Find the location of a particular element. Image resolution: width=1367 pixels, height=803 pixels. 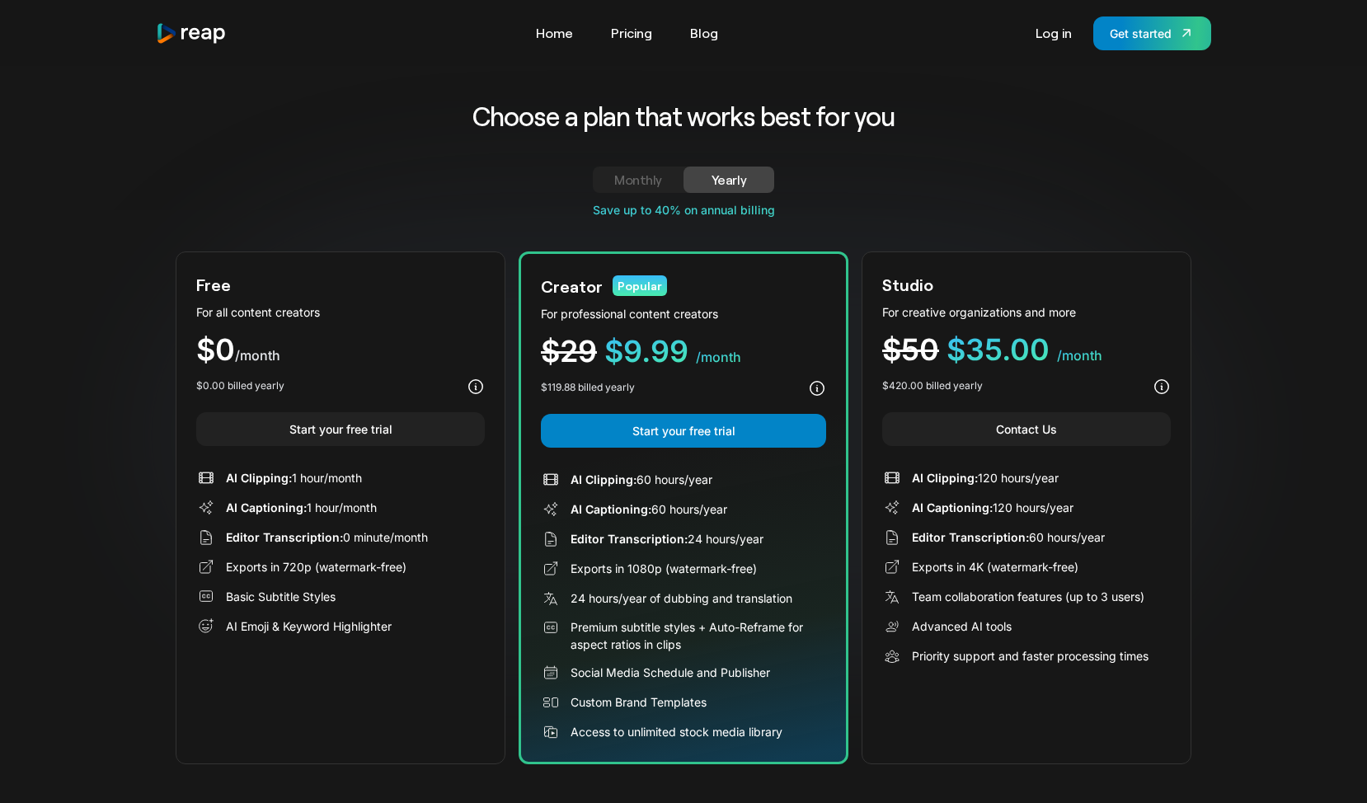

div: Studio is located at coordinates (908, 284).